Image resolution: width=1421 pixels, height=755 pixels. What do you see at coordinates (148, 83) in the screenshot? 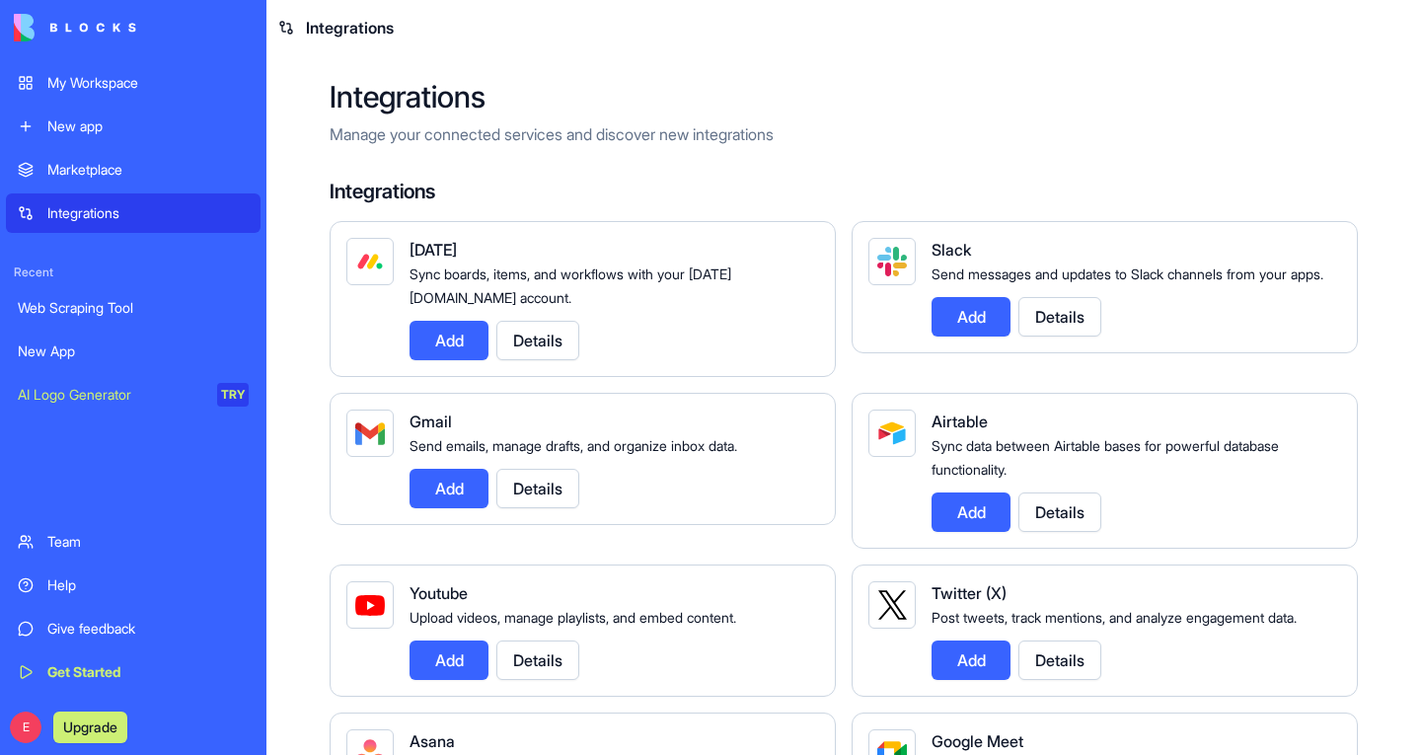
I see `div: My Workspace` at bounding box center [148, 83].